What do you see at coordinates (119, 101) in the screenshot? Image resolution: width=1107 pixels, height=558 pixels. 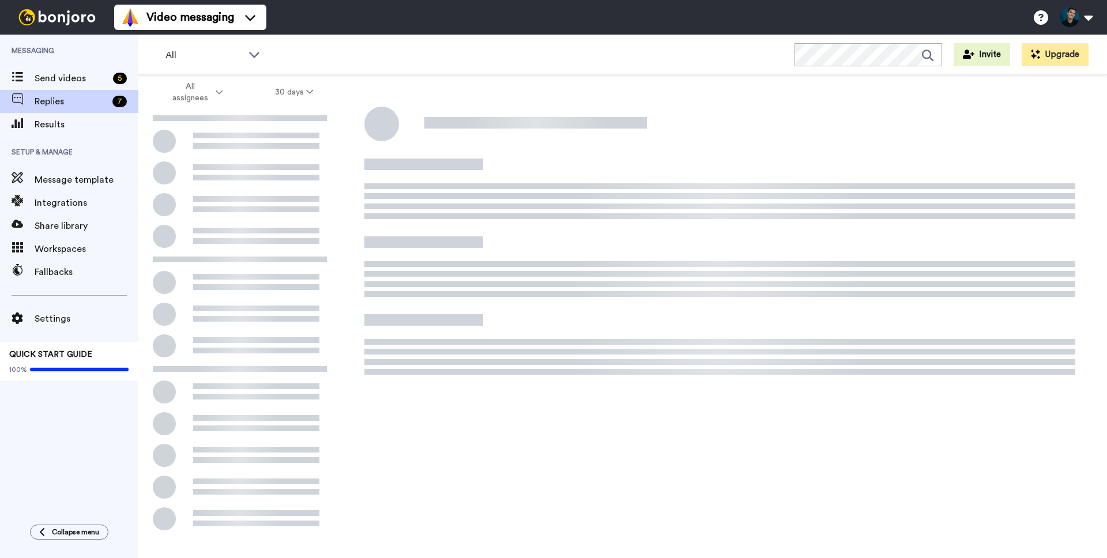 I see `div: 7` at bounding box center [119, 101].